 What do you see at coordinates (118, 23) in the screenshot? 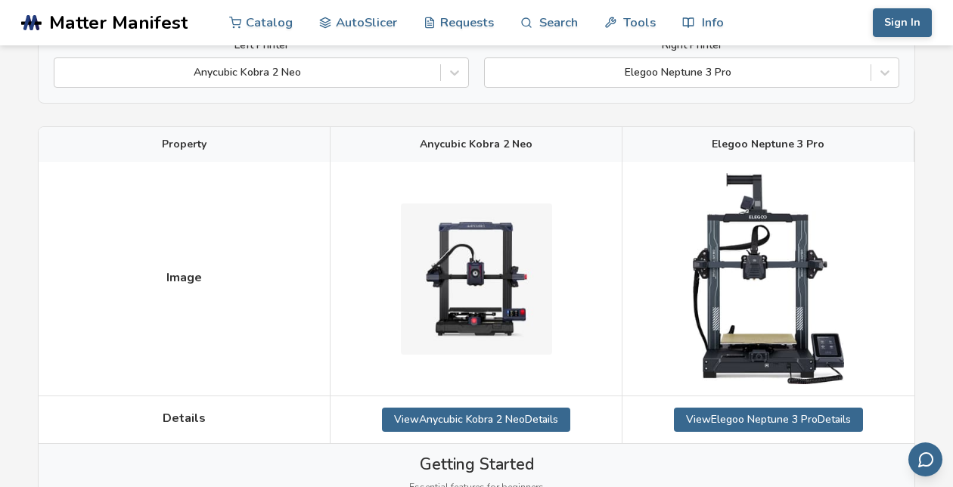
I see `span: Matter Manifest` at bounding box center [118, 23].